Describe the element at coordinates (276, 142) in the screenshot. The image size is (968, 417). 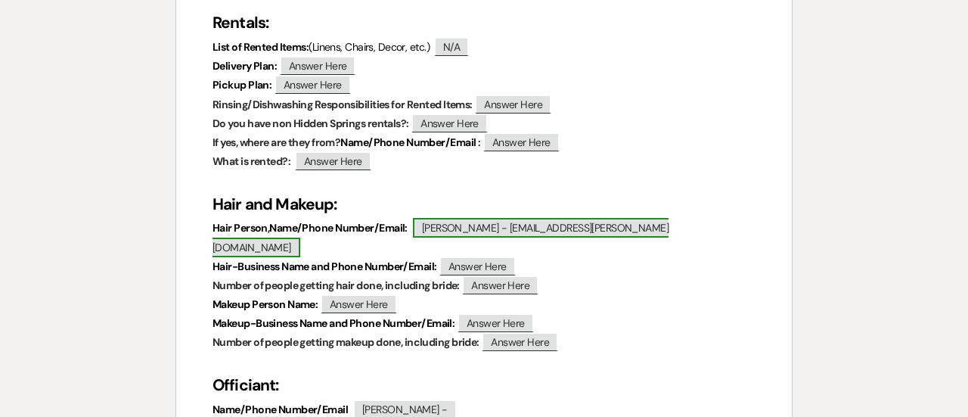
I see `strong: If yes, where are they from?` at that location.